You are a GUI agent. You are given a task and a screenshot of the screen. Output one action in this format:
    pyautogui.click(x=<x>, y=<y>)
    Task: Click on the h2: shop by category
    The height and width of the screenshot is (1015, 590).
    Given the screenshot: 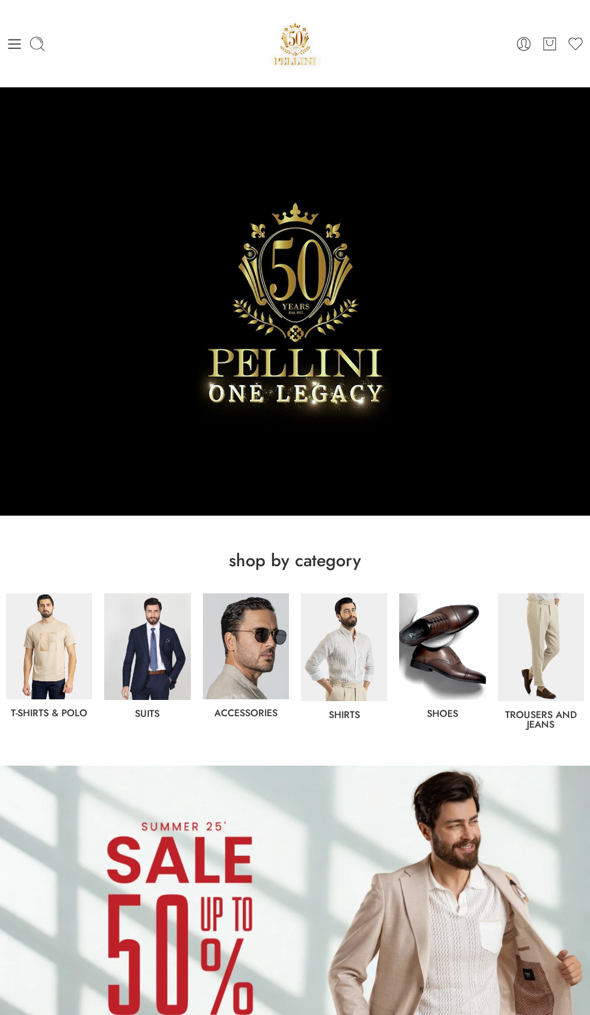 What is the action you would take?
    pyautogui.click(x=295, y=560)
    